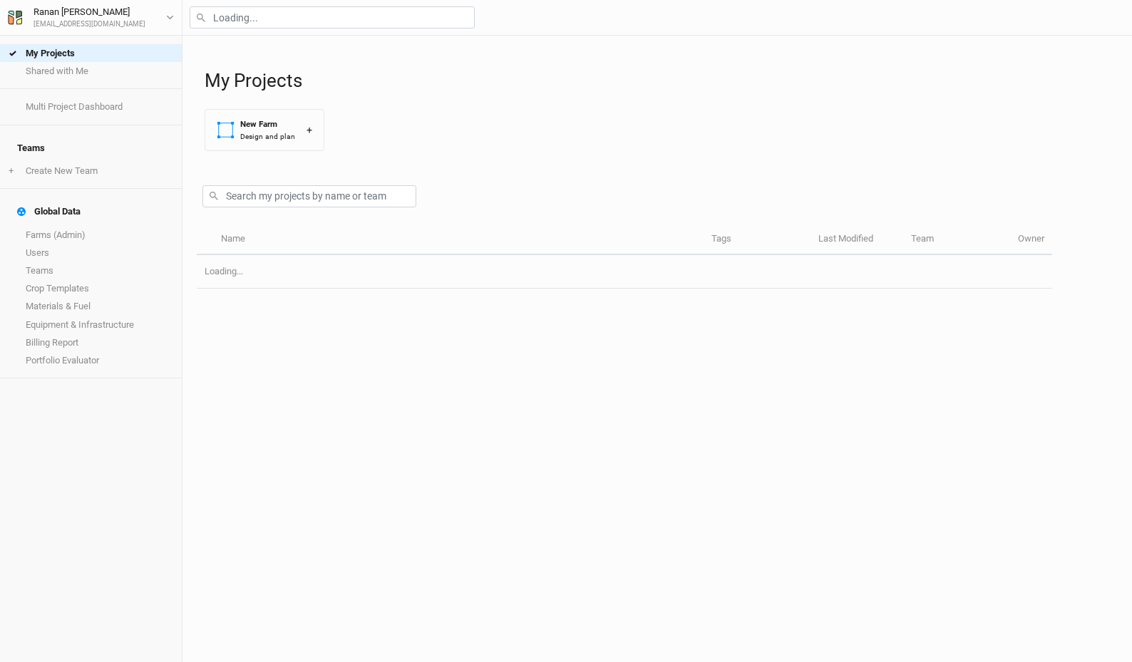  I want to click on th: Last Modified, so click(856, 239).